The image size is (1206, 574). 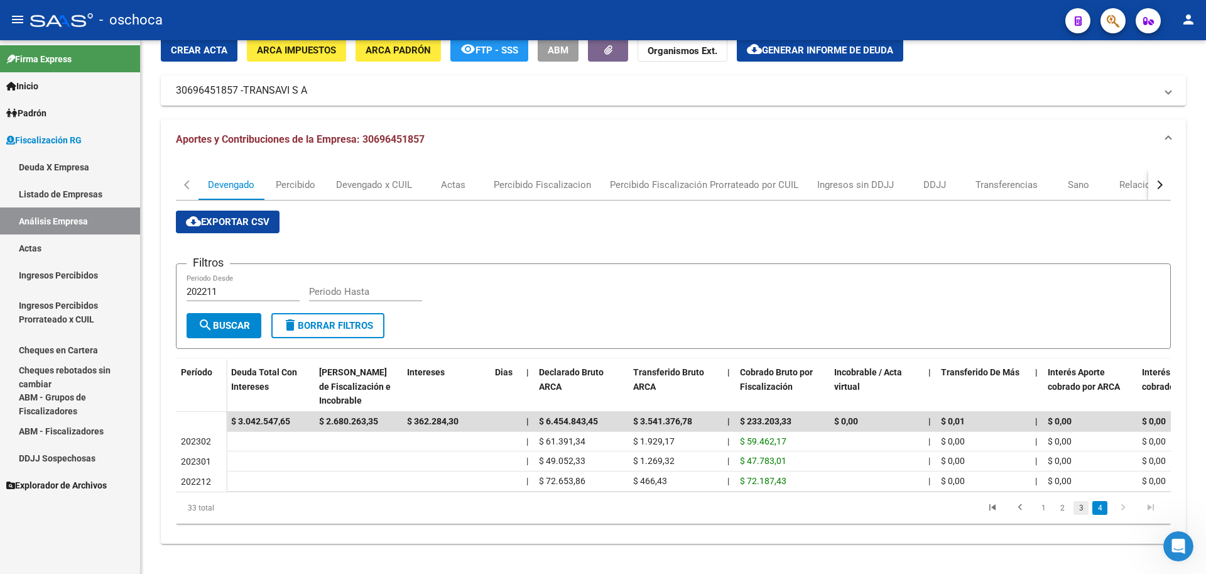 I want to click on span: FTP - SSS, so click(x=497, y=50).